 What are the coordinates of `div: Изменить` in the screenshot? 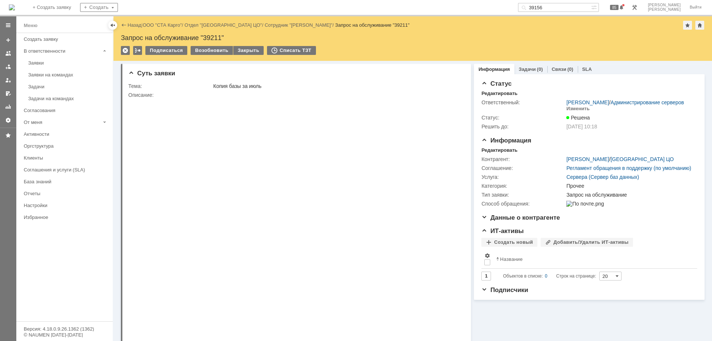 It's located at (578, 109).